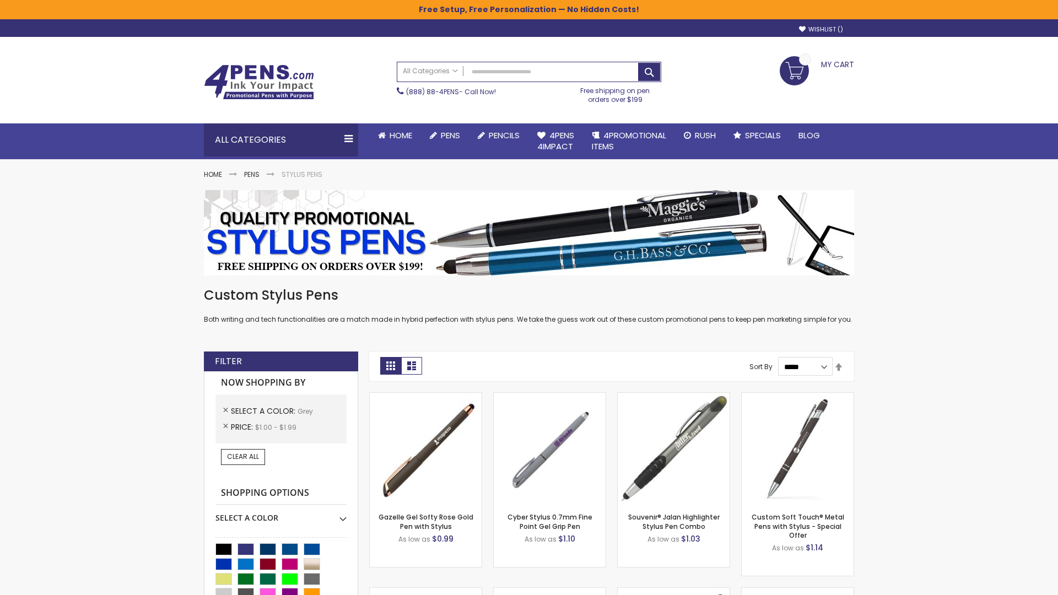 This screenshot has height=595, width=1058. Describe the element at coordinates (757, 136) in the screenshot. I see `a: Specials` at that location.